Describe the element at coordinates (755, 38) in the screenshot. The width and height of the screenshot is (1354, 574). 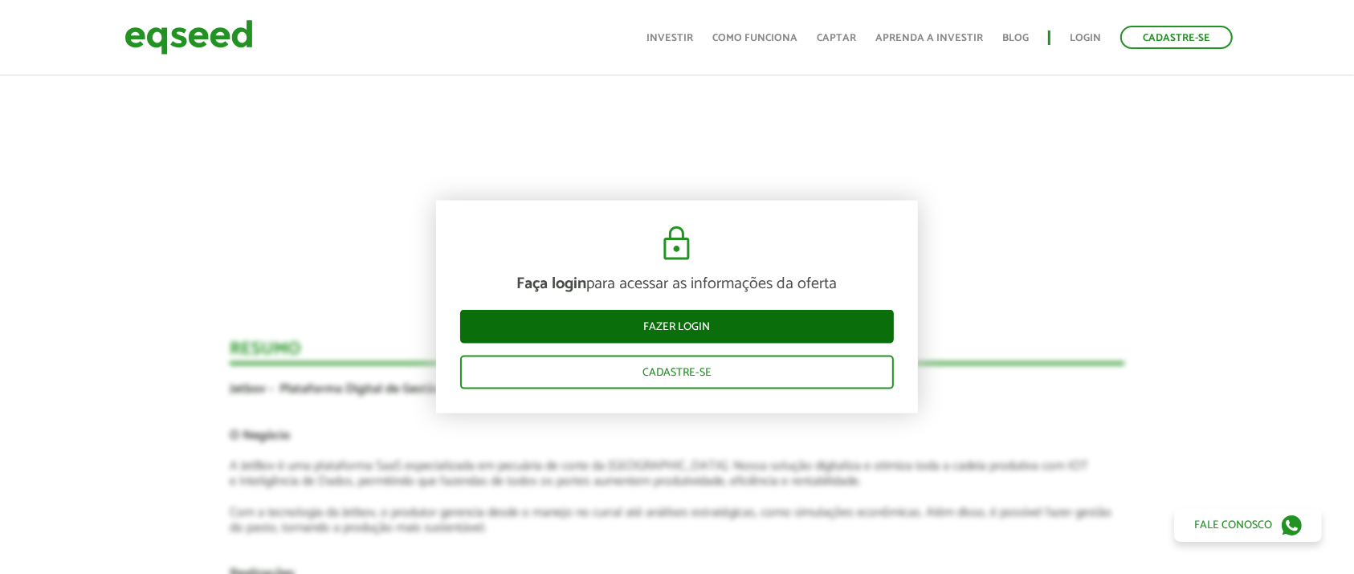
I see `a: Como funciona` at that location.